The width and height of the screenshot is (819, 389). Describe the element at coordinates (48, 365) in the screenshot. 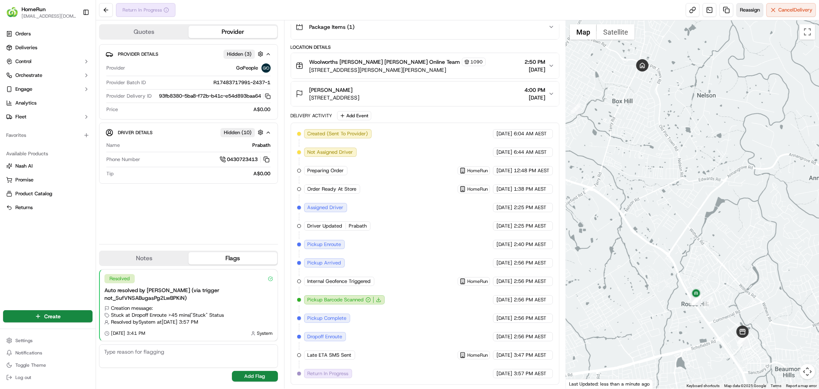

I see `button: Toggle Theme` at that location.